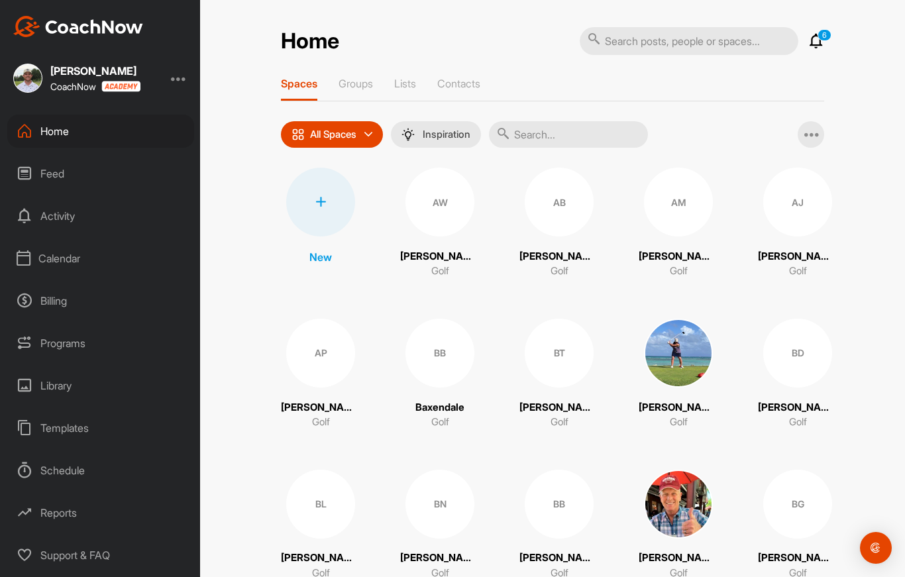 This screenshot has width=905, height=577. I want to click on input: Search..., so click(568, 134).